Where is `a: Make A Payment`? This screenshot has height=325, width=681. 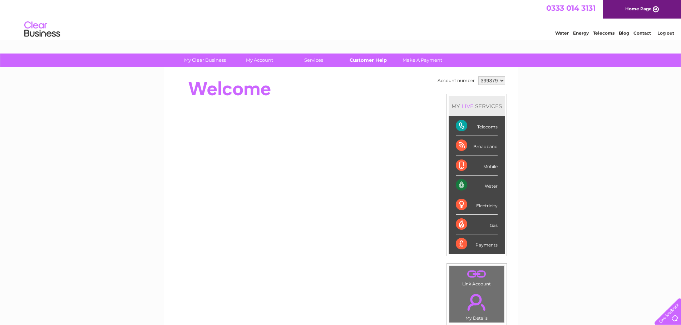 a: Make A Payment is located at coordinates (422, 60).